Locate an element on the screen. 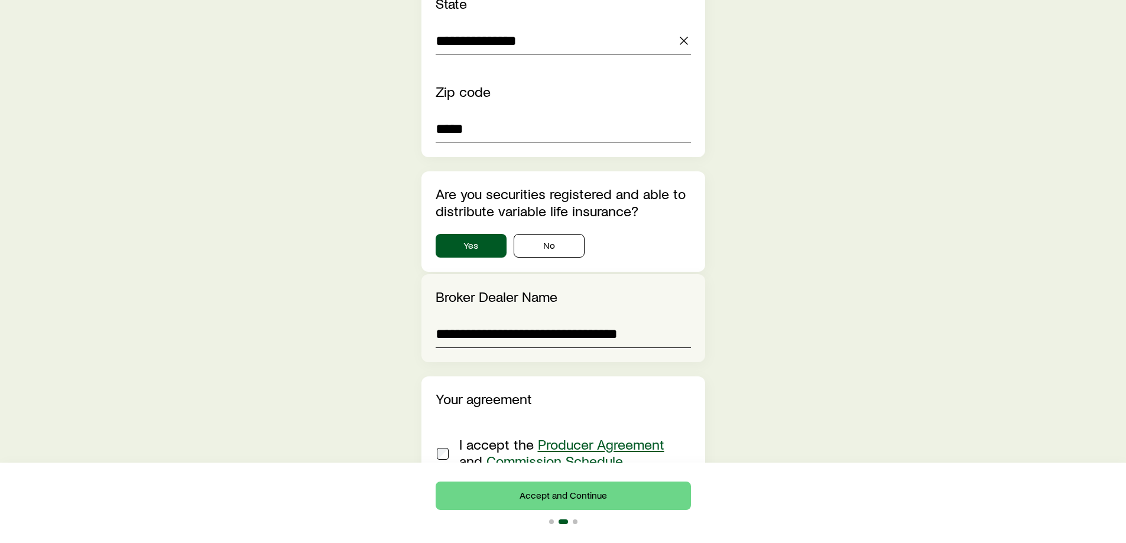 Image resolution: width=1126 pixels, height=543 pixels. span: I accept the and is located at coordinates (561, 452).